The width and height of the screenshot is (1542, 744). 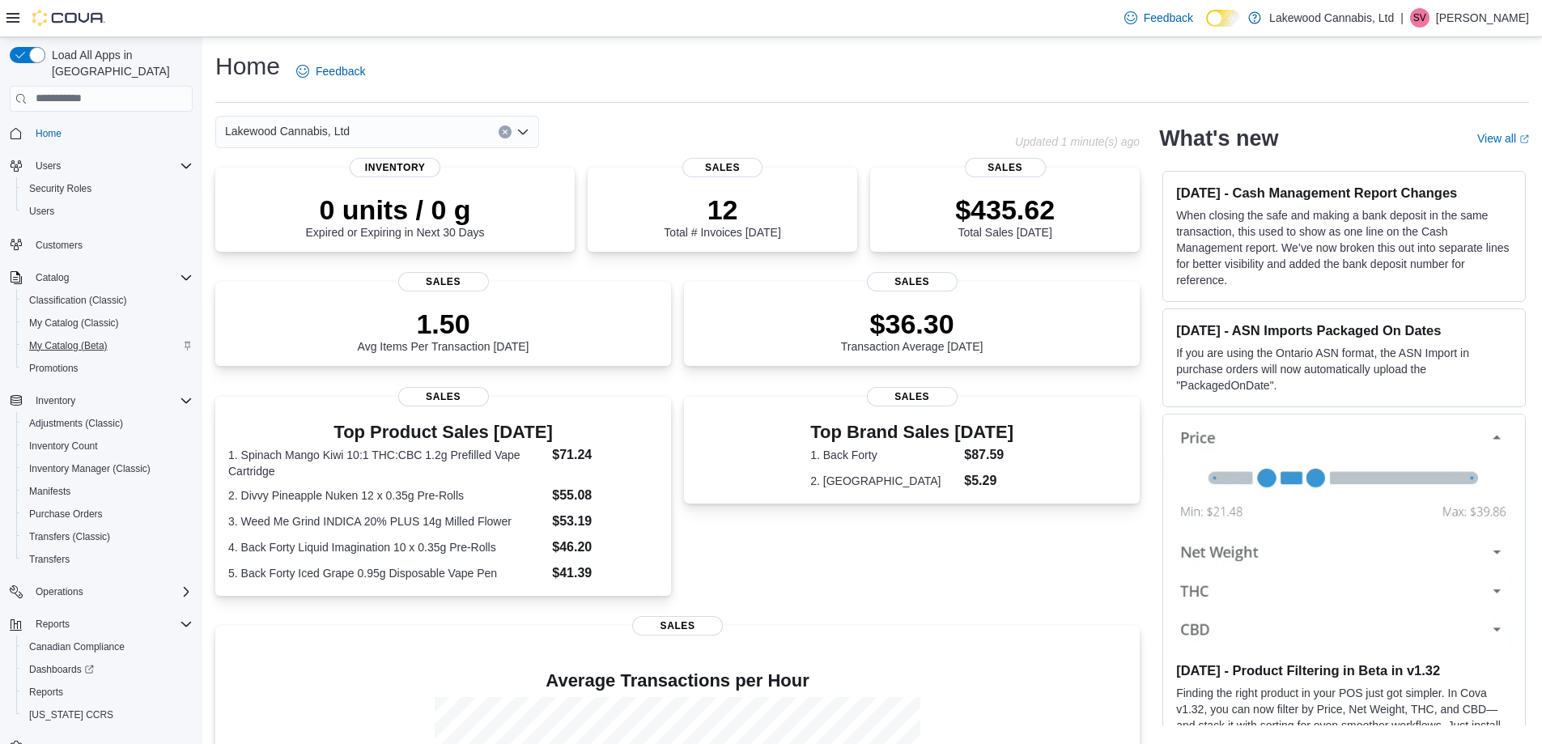 What do you see at coordinates (523, 132) in the screenshot?
I see `button: Open list of options` at bounding box center [523, 132].